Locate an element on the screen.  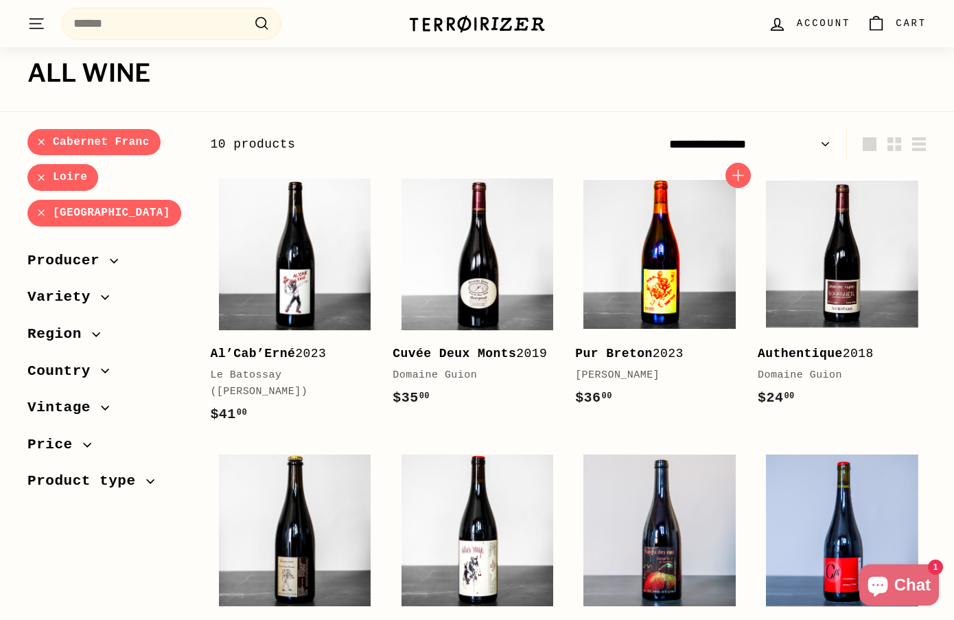
b: Al’Cab’Erné is located at coordinates (253, 354).